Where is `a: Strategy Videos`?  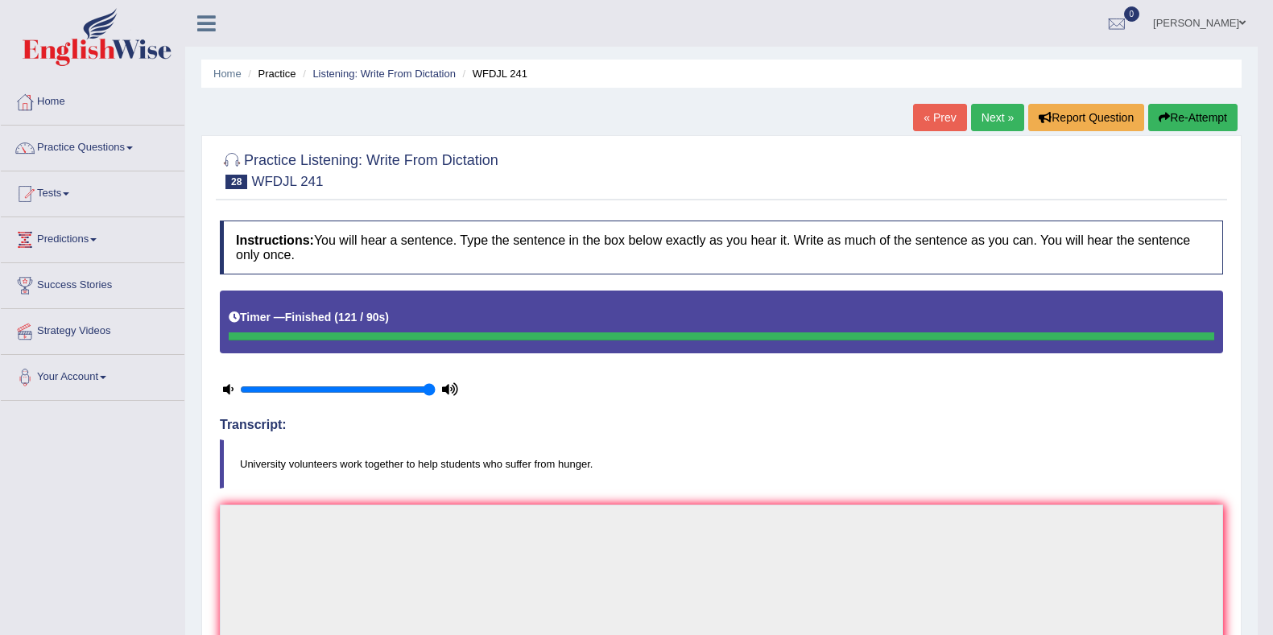
a: Strategy Videos is located at coordinates (93, 329).